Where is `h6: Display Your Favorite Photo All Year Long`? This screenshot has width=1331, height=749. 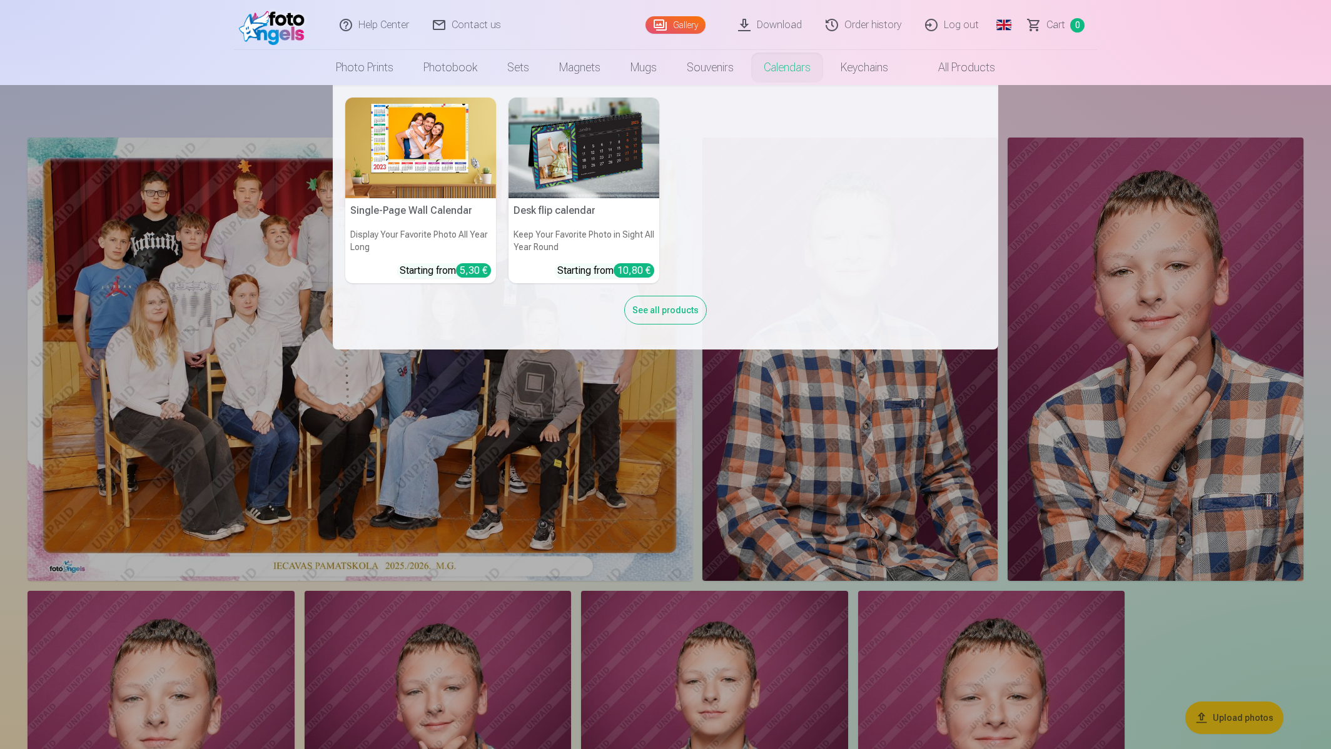
h6: Display Your Favorite Photo All Year Long is located at coordinates (420, 241).